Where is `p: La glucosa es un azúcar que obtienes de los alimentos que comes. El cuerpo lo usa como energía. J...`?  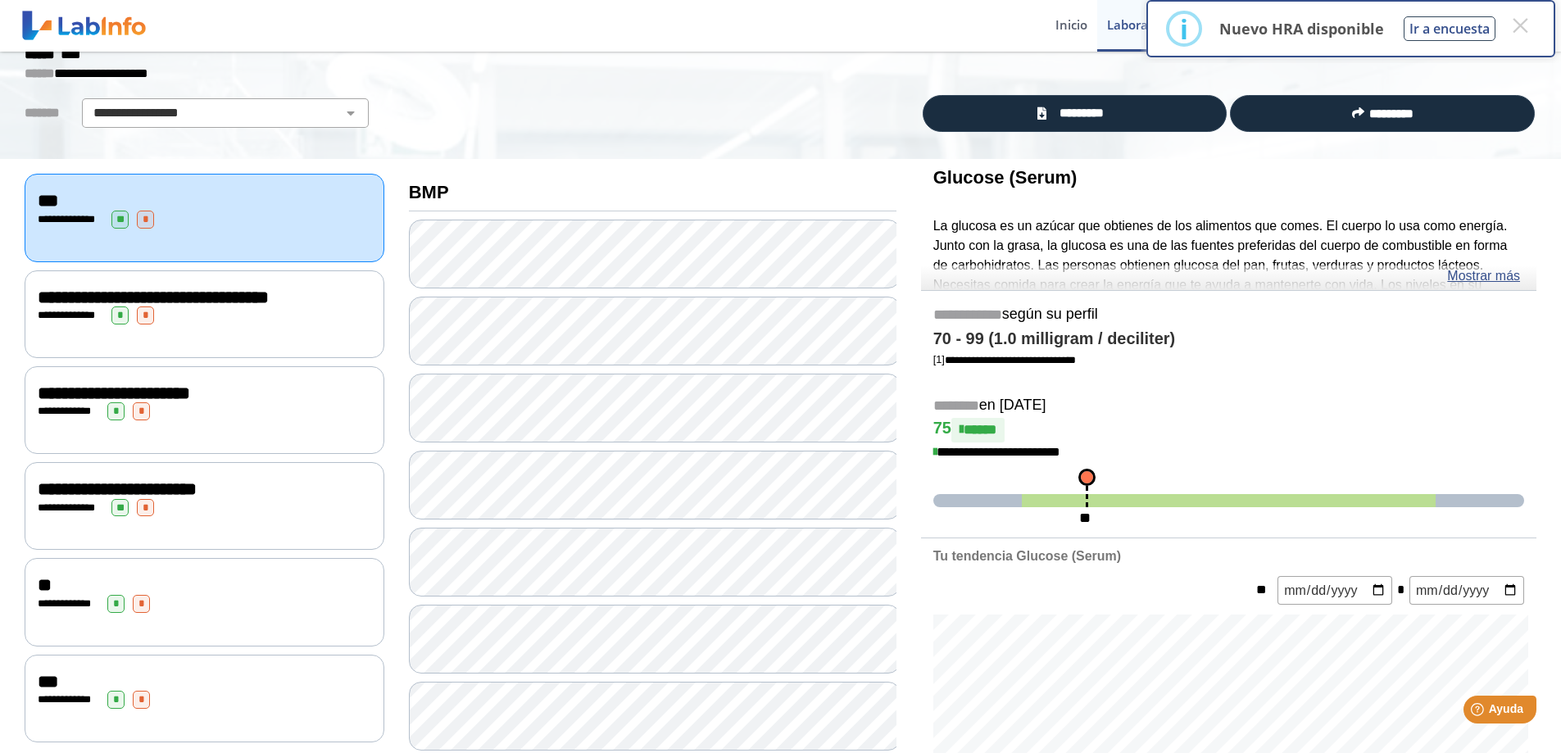 p: La glucosa es un azúcar que obtienes de los alimentos que comes. El cuerpo lo usa como energía. J... is located at coordinates (1229, 275).